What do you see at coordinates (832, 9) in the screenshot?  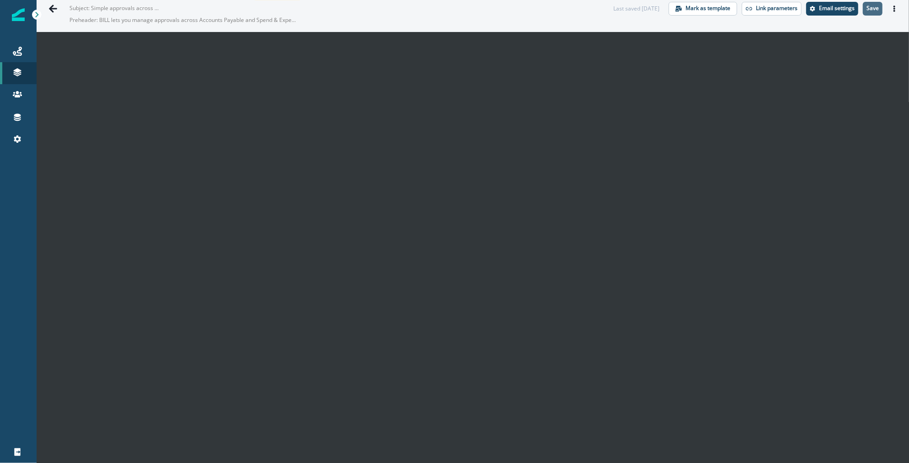 I see `button: Settings` at bounding box center [832, 9].